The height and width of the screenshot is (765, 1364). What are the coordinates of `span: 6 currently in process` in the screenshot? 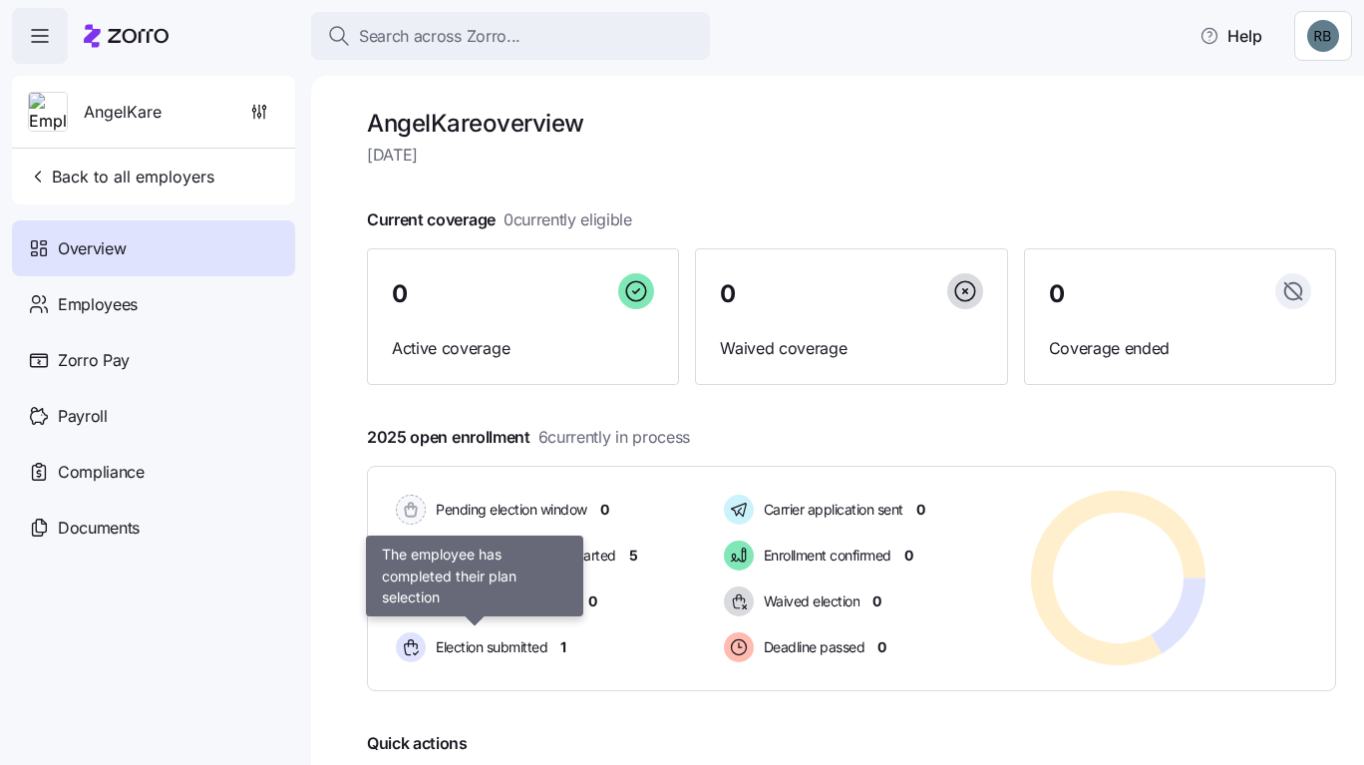 It's located at (614, 437).